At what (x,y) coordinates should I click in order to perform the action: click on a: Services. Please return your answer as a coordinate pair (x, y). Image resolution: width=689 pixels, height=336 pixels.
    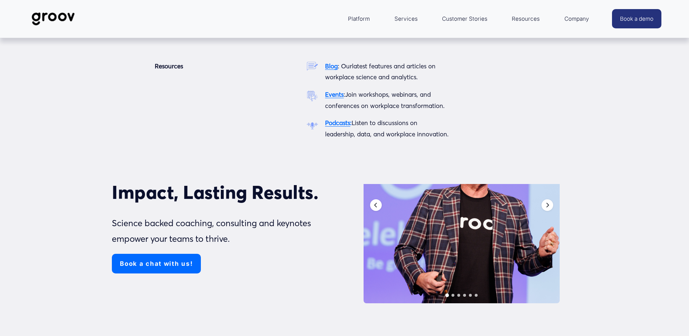
    Looking at the image, I should click on (406, 19).